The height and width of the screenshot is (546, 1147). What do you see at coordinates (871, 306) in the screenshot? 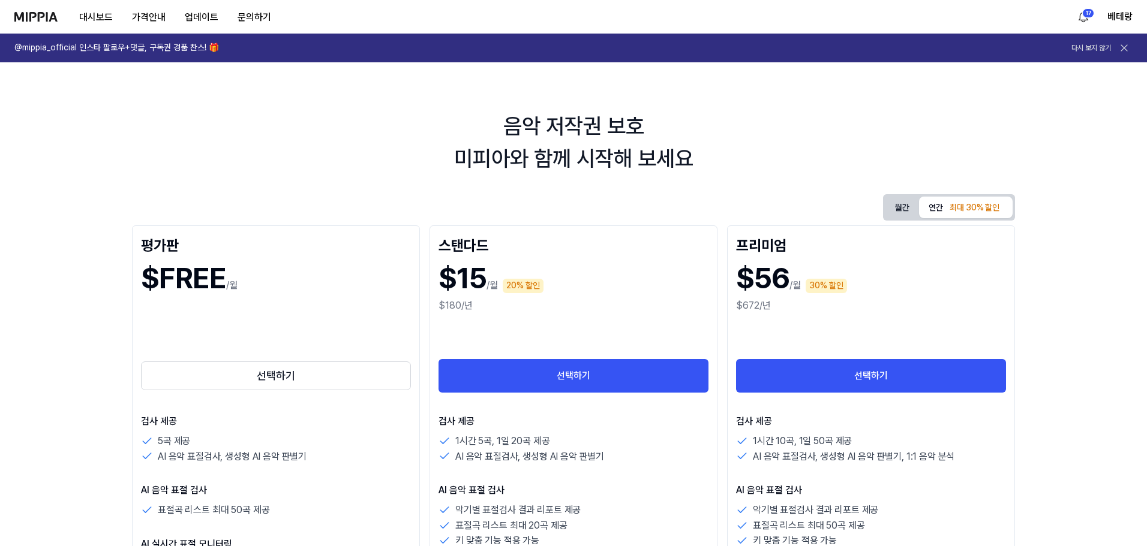
I see `div: $672/년` at bounding box center [871, 306].